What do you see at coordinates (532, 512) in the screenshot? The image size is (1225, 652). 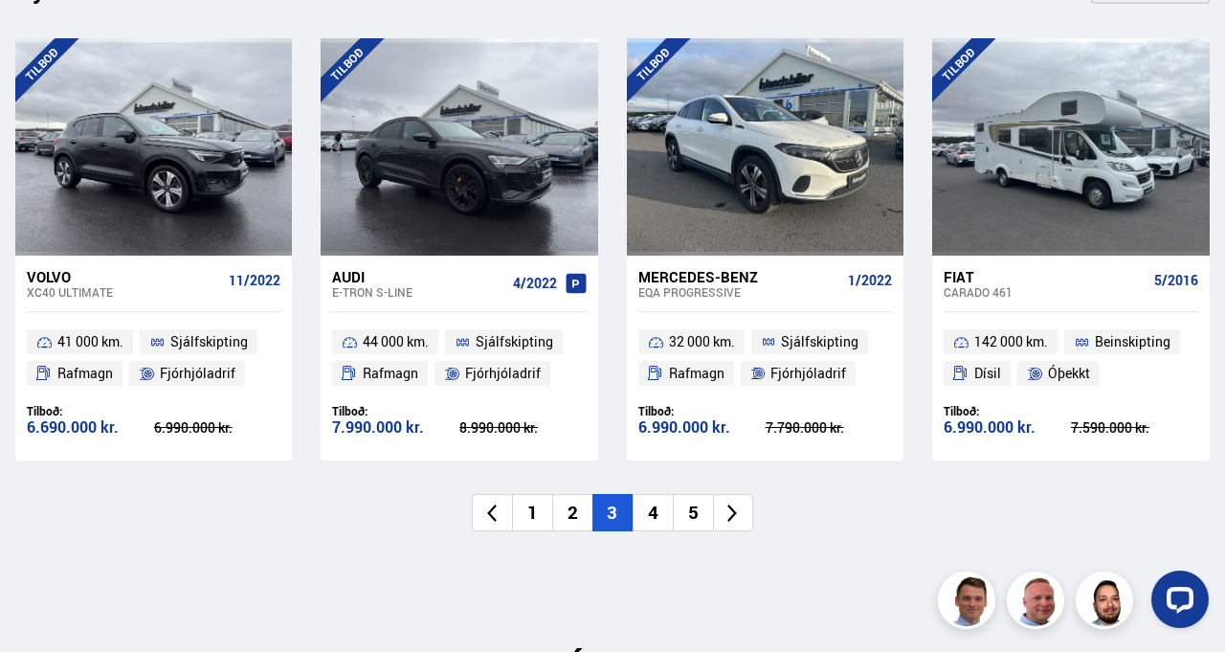 I see `li: 1` at bounding box center [532, 512].